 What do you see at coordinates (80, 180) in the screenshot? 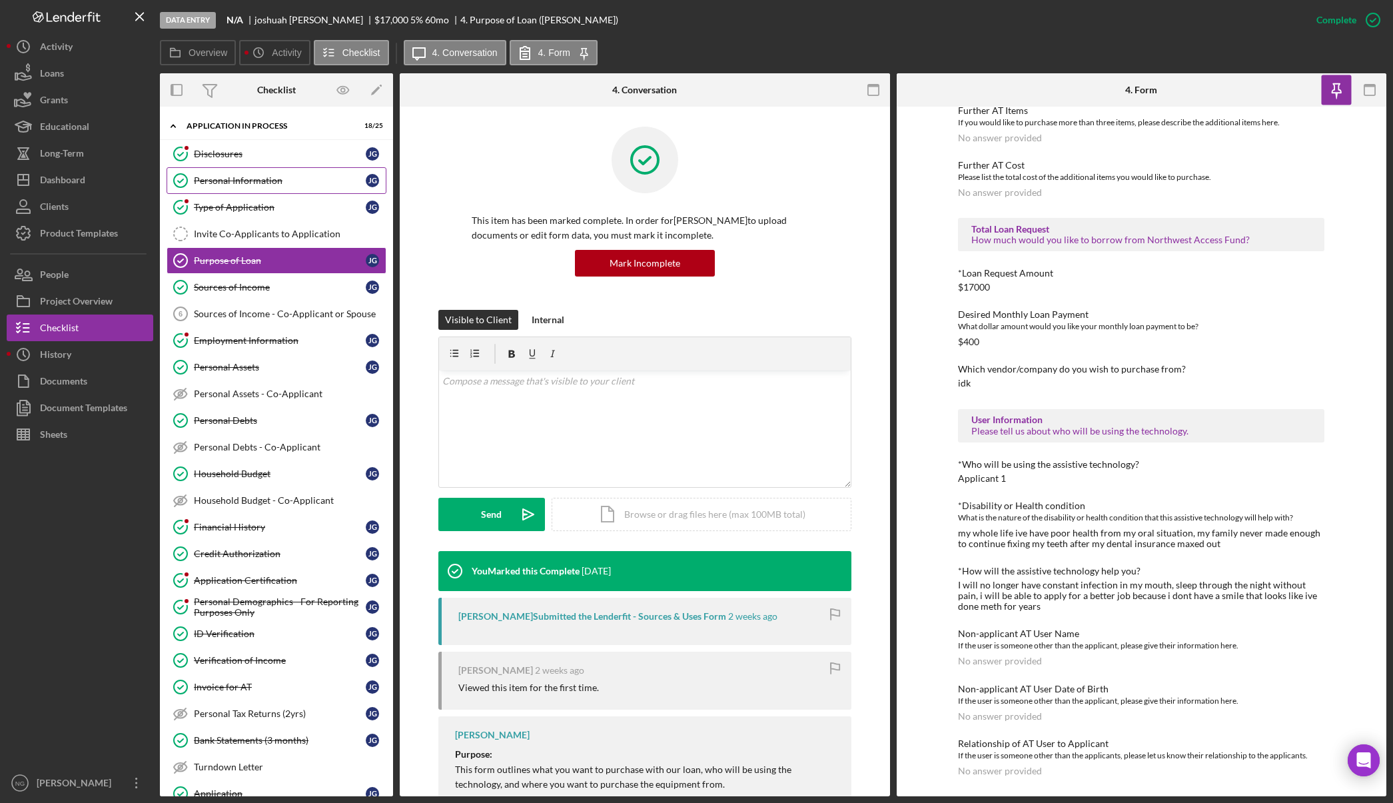
I see `a: Dashboard` at bounding box center [80, 180].